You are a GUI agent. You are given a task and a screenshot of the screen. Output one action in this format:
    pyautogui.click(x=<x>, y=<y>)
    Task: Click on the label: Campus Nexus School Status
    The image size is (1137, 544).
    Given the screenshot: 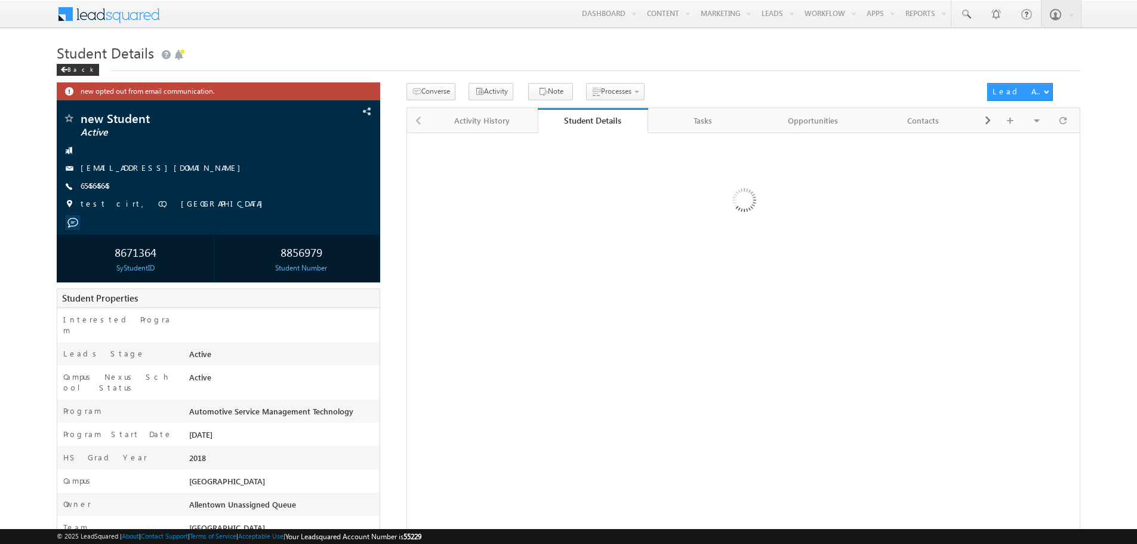 What is the action you would take?
    pyautogui.click(x=118, y=382)
    